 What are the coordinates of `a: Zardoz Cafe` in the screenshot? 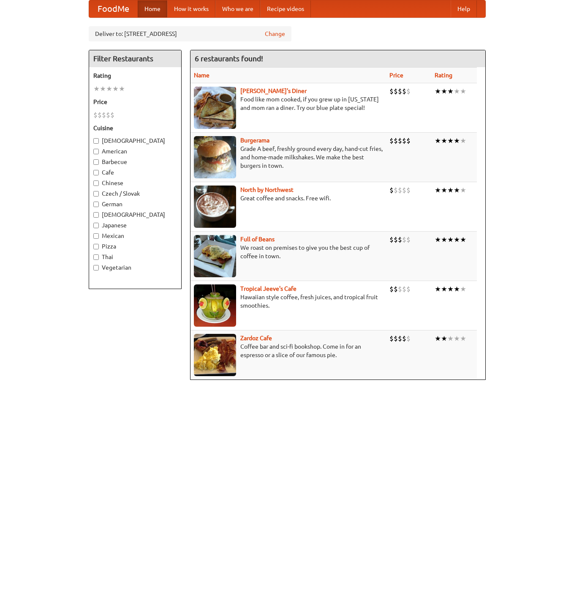 It's located at (256, 338).